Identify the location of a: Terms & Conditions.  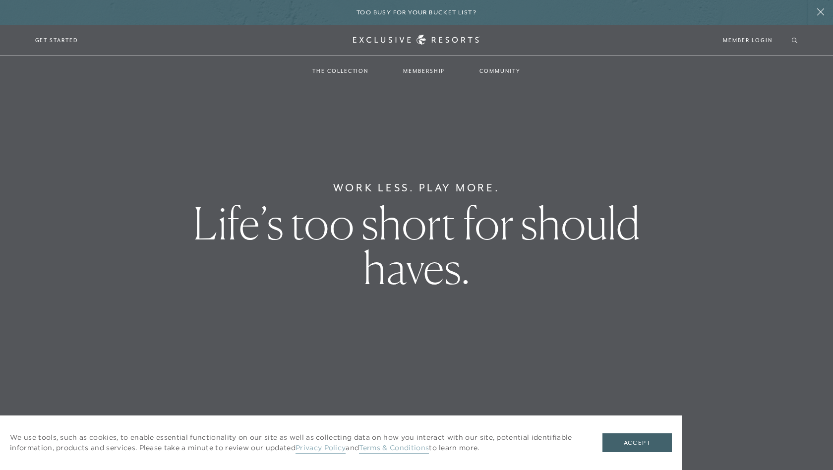
(393, 448).